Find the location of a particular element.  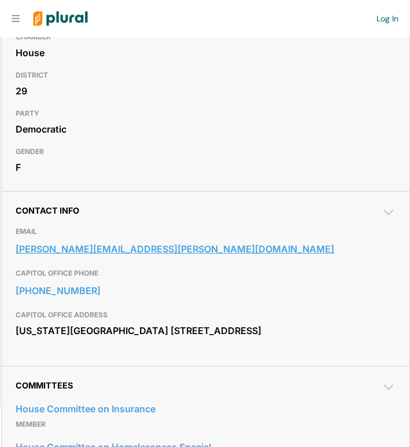

a: House Committee on Insurance is located at coordinates (206, 409).